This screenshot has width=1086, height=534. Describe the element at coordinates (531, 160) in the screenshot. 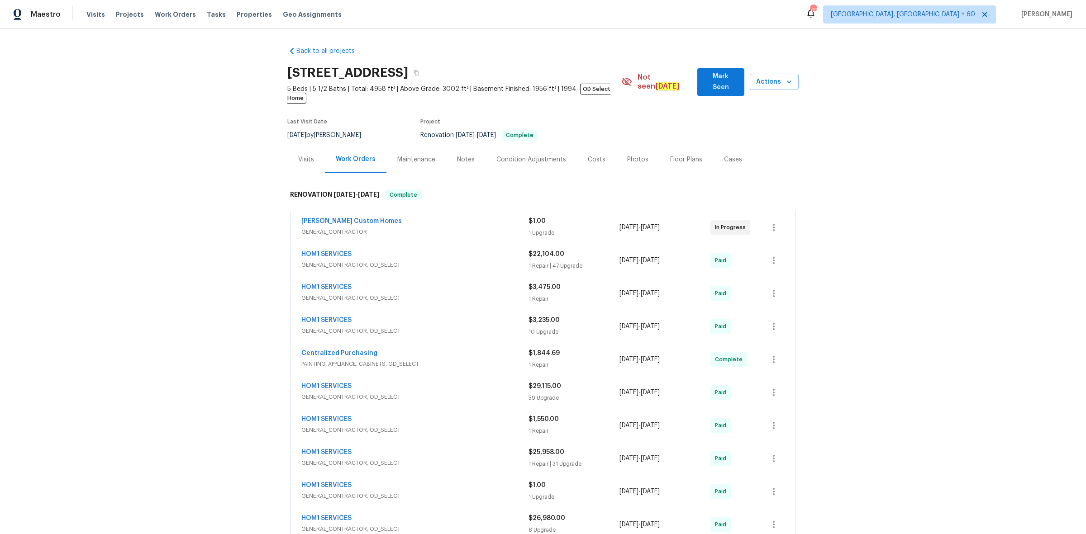

I see `div: Condition Adjustments` at that location.